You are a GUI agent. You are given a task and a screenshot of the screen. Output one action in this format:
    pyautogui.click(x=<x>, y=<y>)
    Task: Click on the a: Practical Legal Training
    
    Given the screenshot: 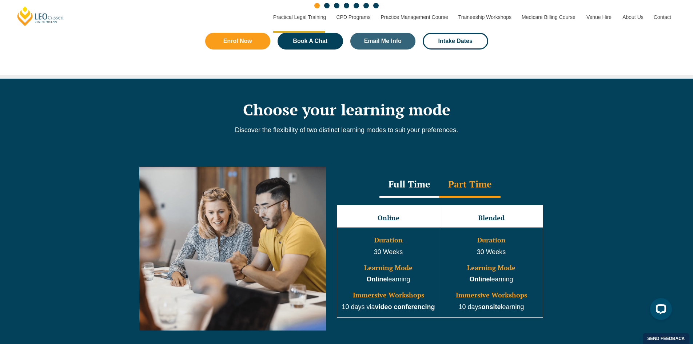 What is the action you would take?
    pyautogui.click(x=299, y=17)
    